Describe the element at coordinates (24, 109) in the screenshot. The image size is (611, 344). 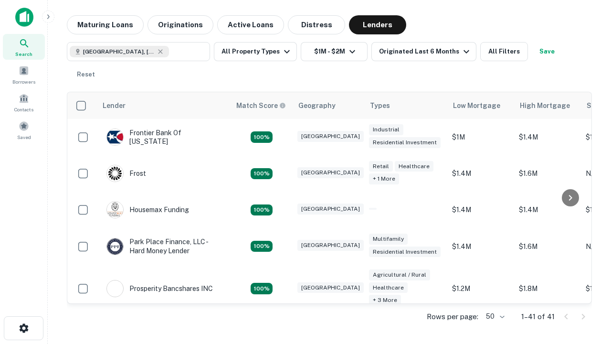
I see `span: Contacts` at that location.